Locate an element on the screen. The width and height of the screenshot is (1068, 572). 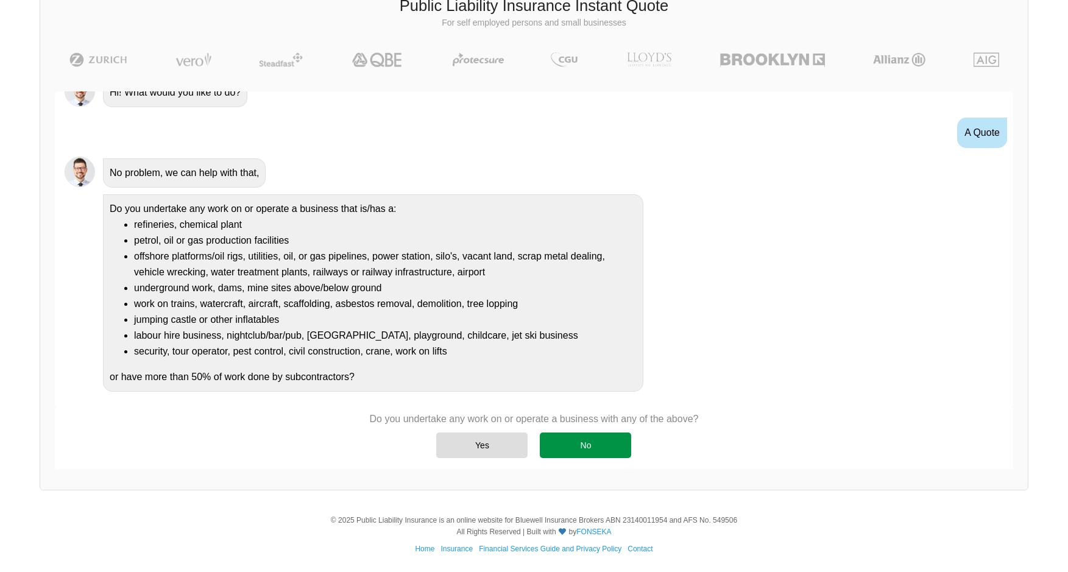
img: Brooklyn | Public Liability Insurance is located at coordinates (772, 60).